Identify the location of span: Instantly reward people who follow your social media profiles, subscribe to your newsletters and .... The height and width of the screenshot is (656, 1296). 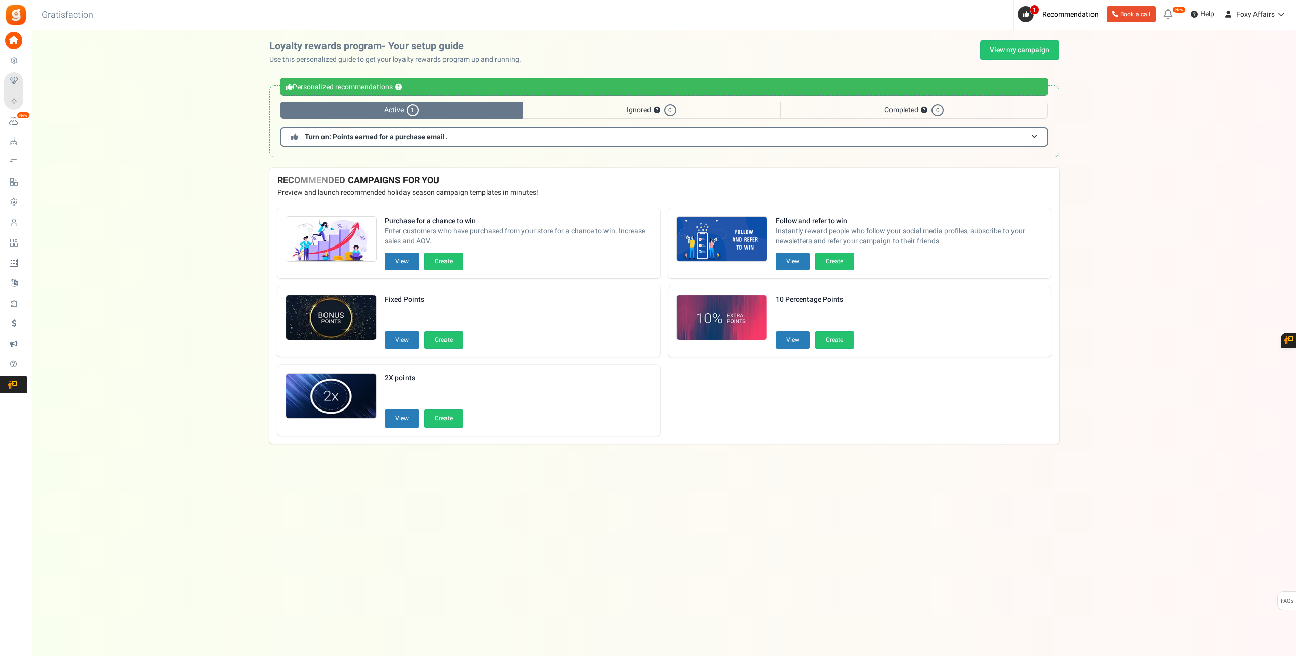
(909, 236).